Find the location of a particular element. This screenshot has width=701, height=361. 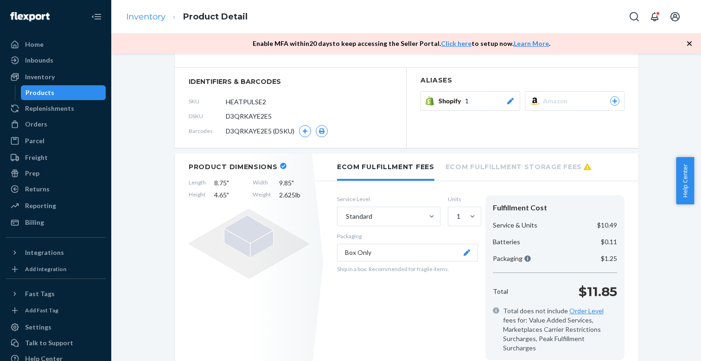

li: Ecom Fulfillment Fees is located at coordinates (386, 167).